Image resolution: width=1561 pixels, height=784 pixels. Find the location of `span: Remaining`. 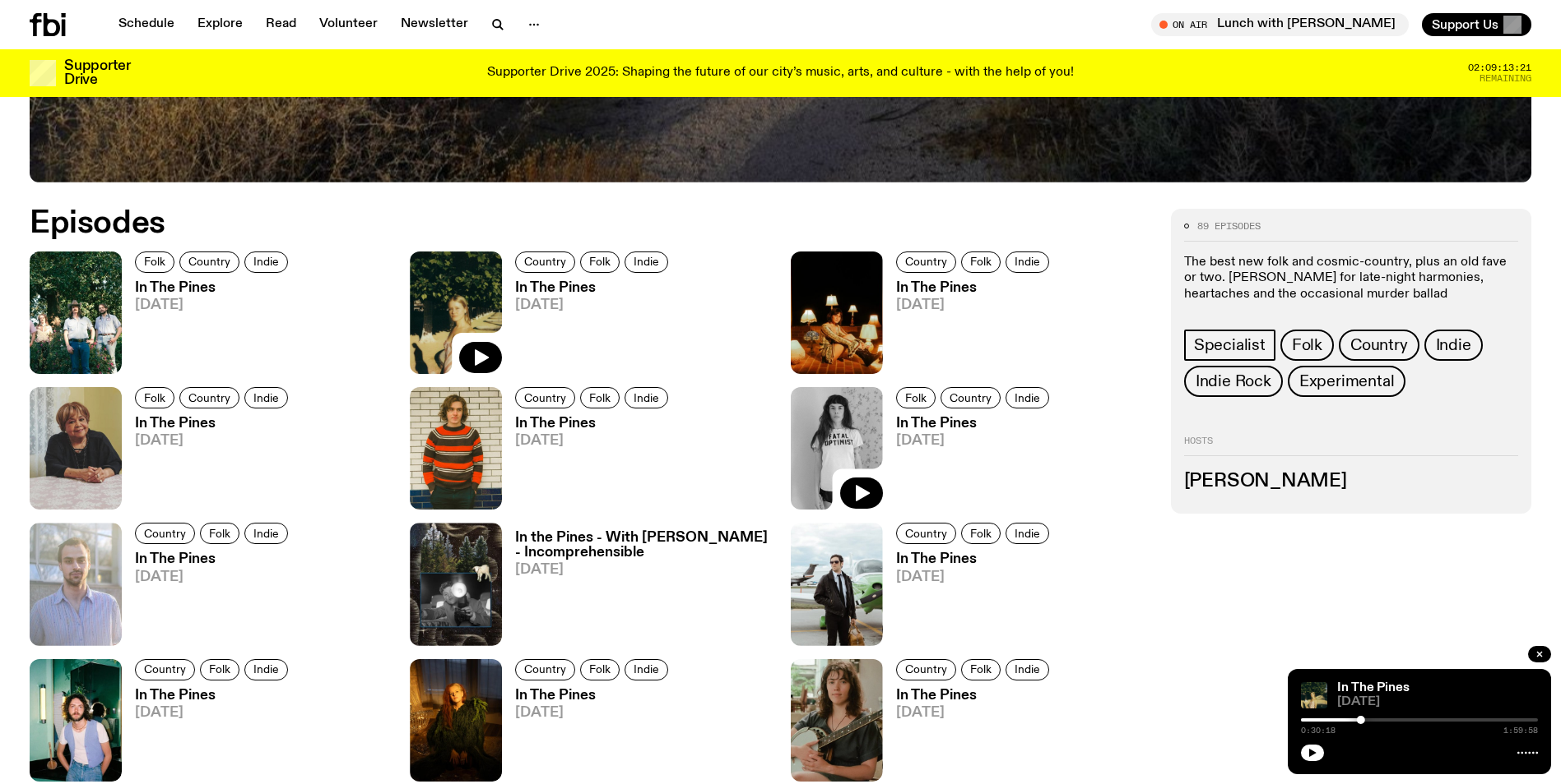

span: Remaining is located at coordinates (1504, 79).